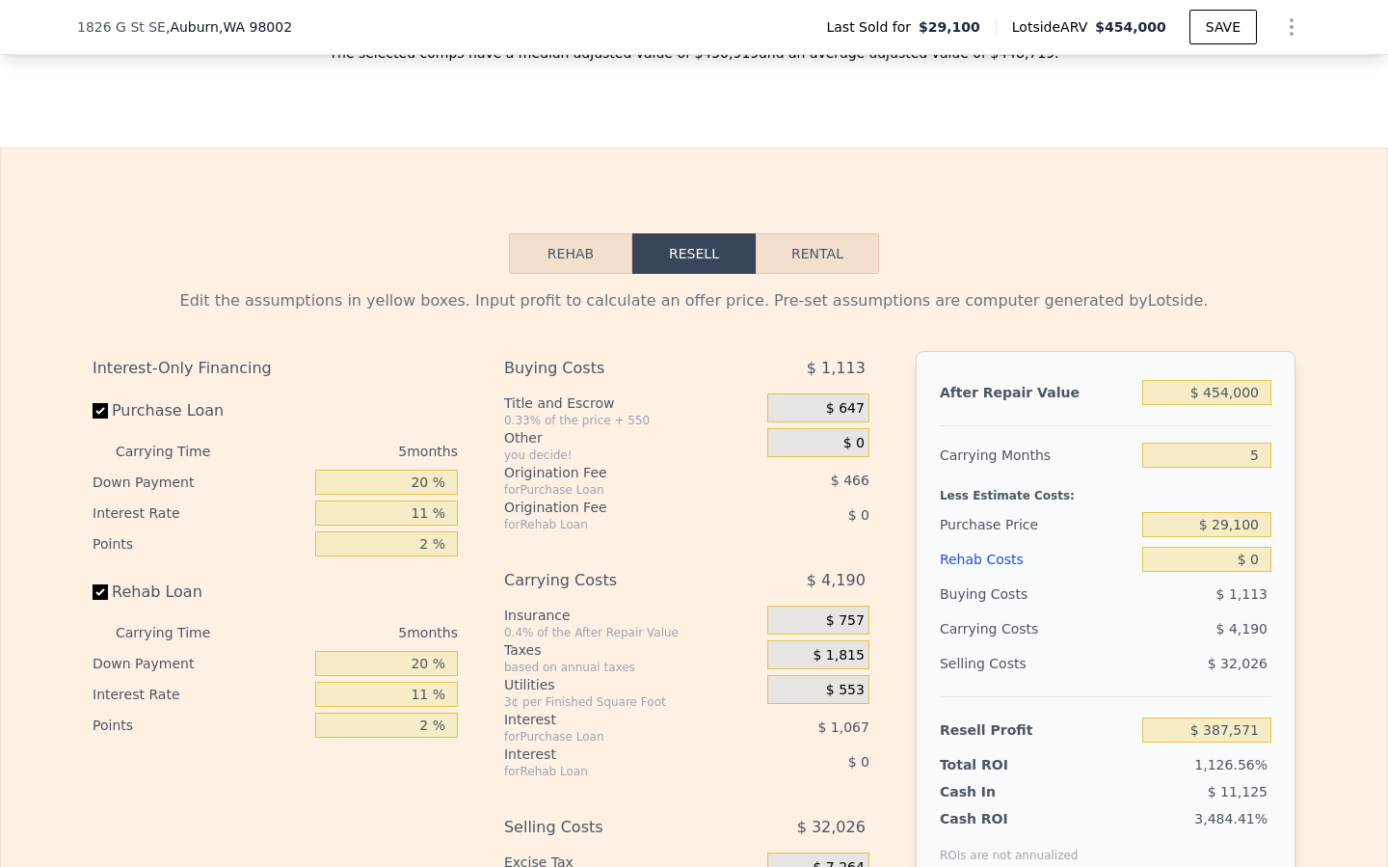 The height and width of the screenshot is (867, 1388). What do you see at coordinates (100, 411) in the screenshot?
I see `input: Purchase Loan` at bounding box center [100, 411].